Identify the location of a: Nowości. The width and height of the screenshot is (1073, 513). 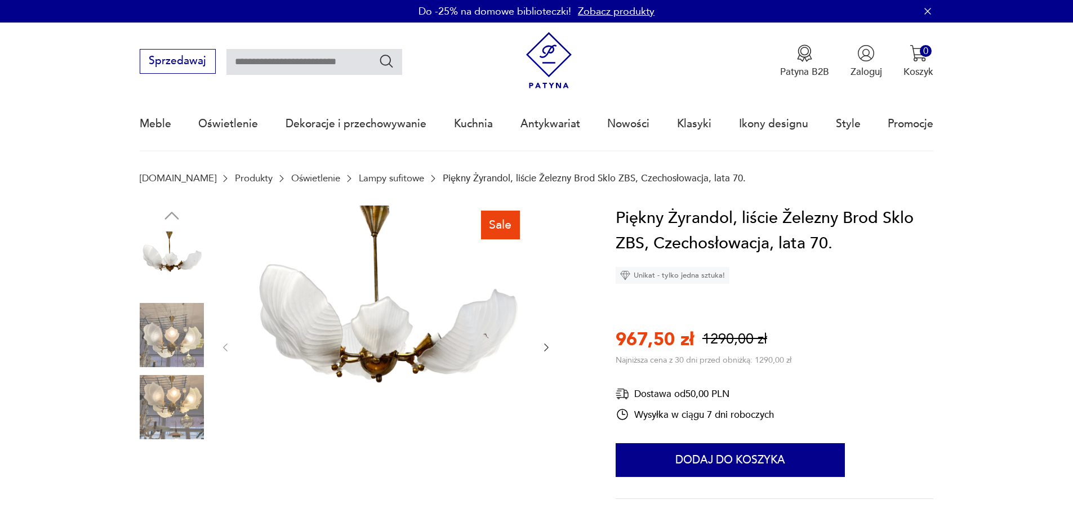
(628, 124).